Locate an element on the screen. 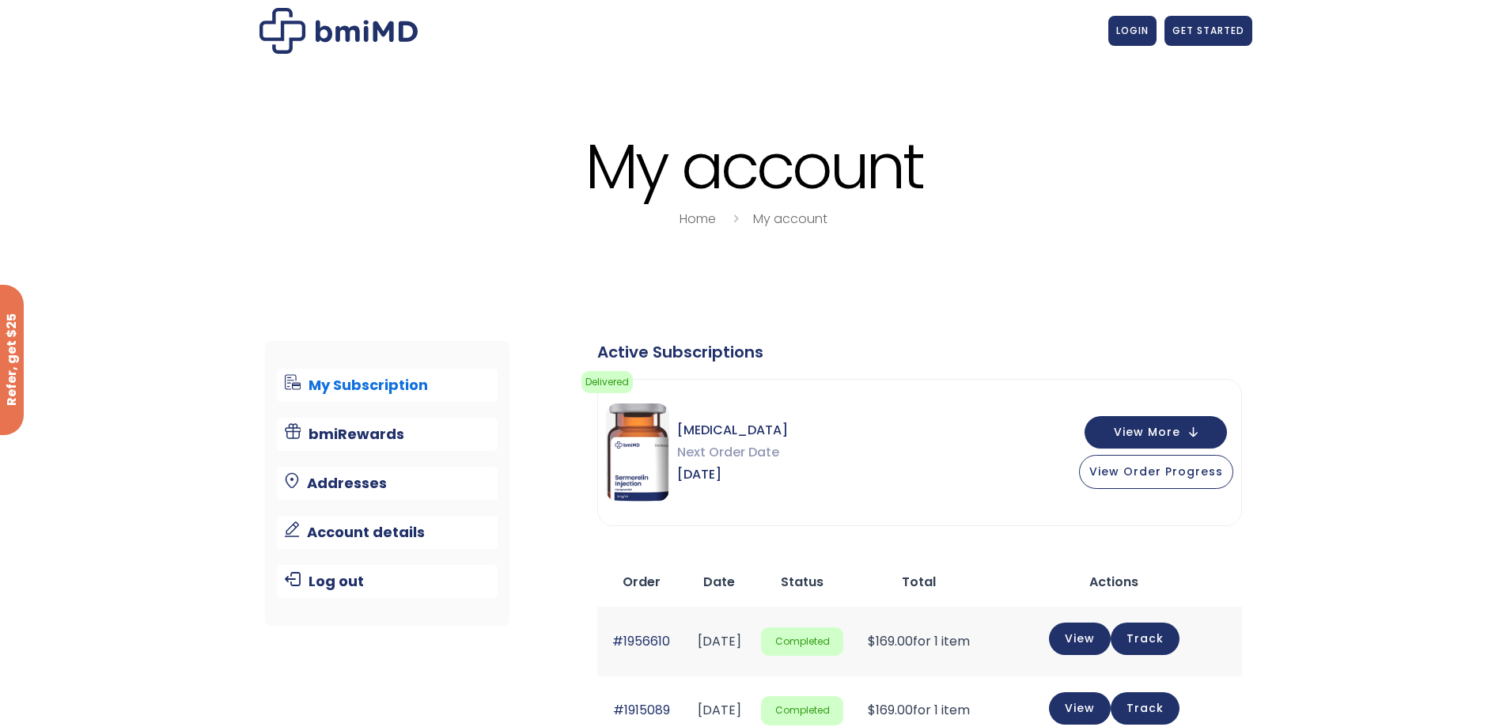 The width and height of the screenshot is (1507, 727). a: Account details is located at coordinates (387, 532).